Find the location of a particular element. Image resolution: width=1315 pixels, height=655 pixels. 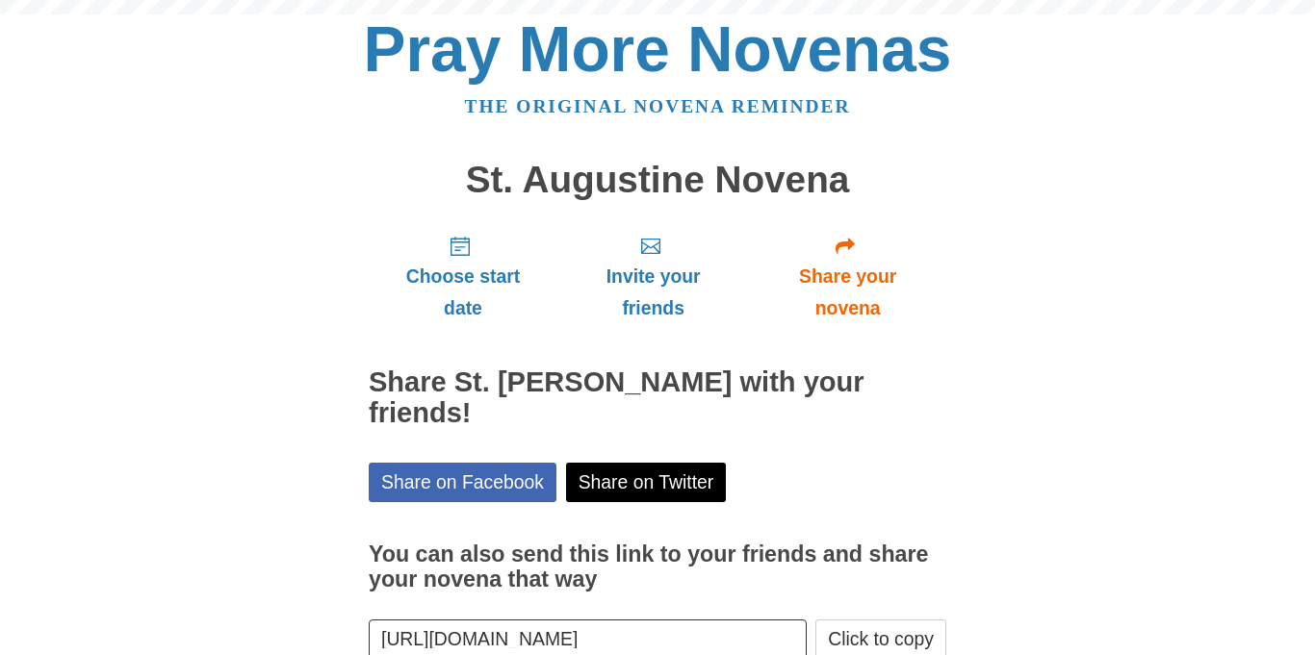

a: Share your novena is located at coordinates (847, 276).